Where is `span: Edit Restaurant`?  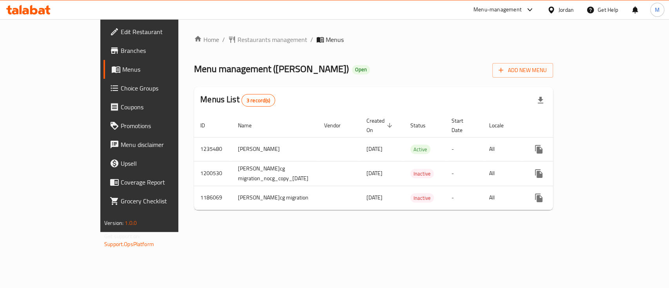
span: Edit Restaurant is located at coordinates (163, 32).